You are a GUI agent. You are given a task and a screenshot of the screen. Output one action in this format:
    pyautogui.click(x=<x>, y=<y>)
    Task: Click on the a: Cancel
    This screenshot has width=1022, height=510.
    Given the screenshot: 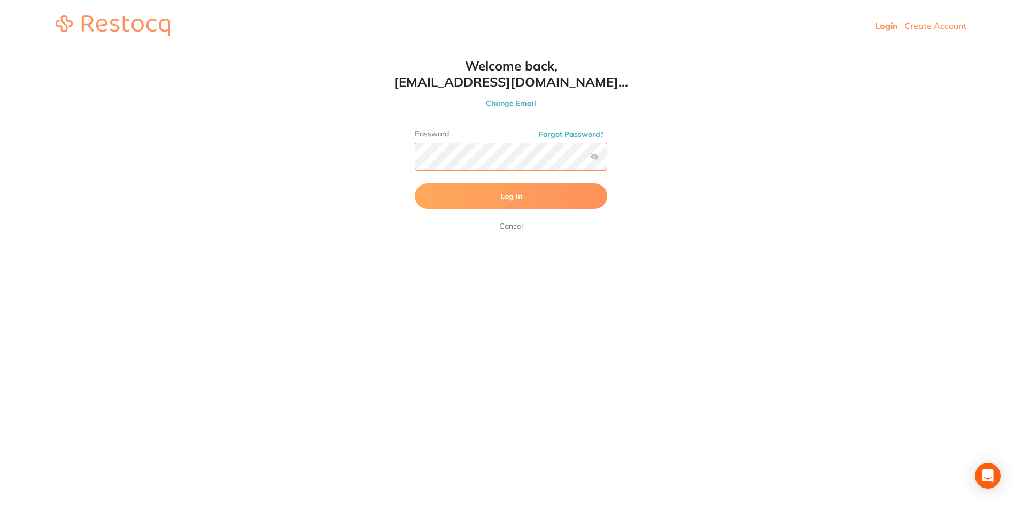 What is the action you would take?
    pyautogui.click(x=511, y=226)
    